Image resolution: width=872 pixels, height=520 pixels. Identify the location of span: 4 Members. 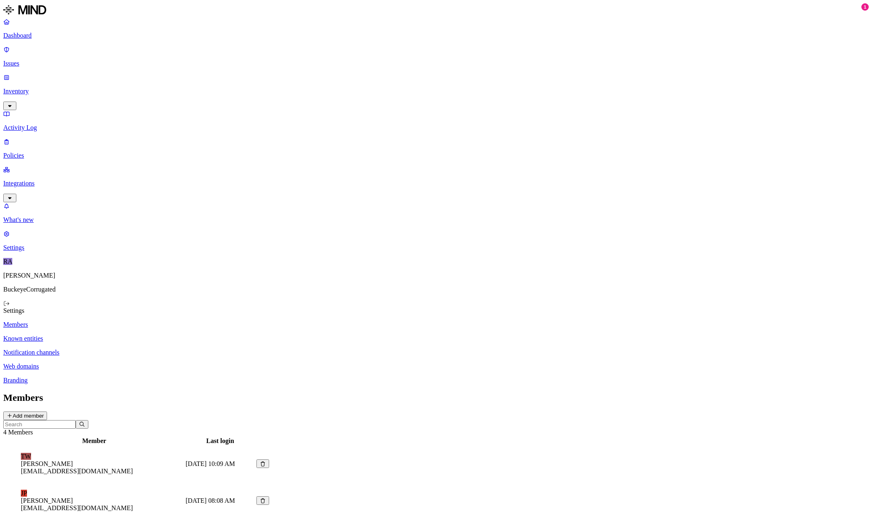
(18, 432).